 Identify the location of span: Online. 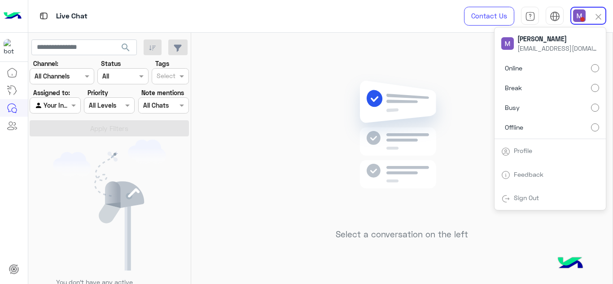
(513, 68).